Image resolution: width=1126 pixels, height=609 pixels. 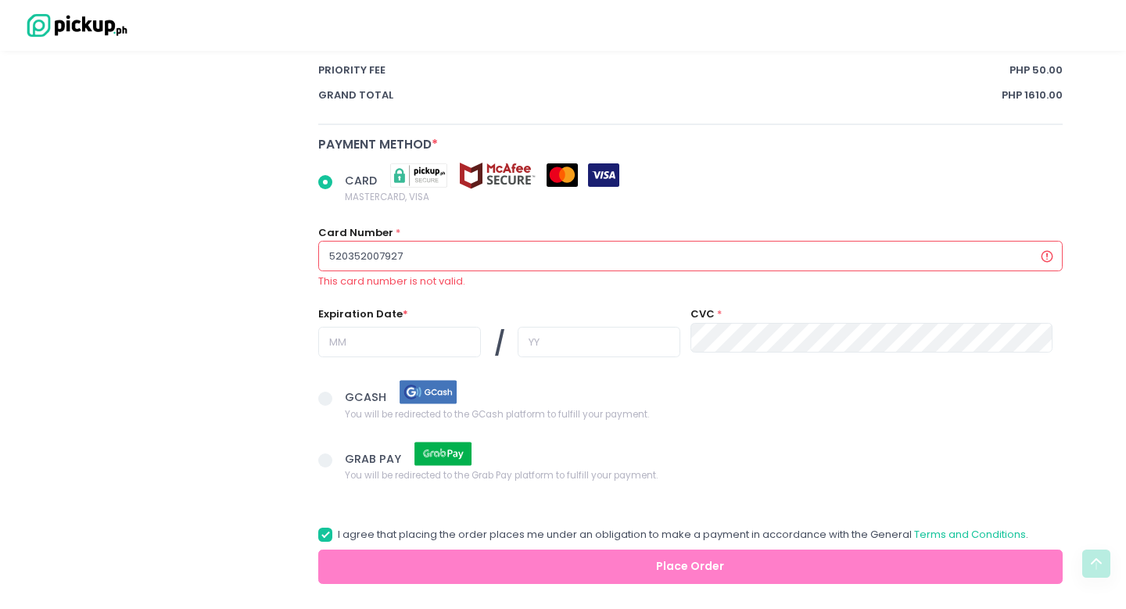 What do you see at coordinates (443, 453) in the screenshot?
I see `img: grab pay` at bounding box center [443, 453].